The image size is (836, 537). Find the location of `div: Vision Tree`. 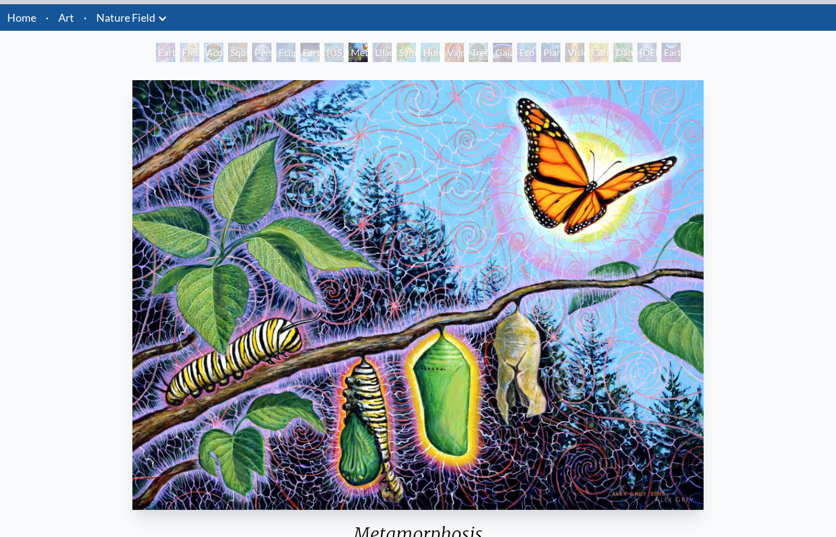

div: Vision Tree is located at coordinates (575, 52).